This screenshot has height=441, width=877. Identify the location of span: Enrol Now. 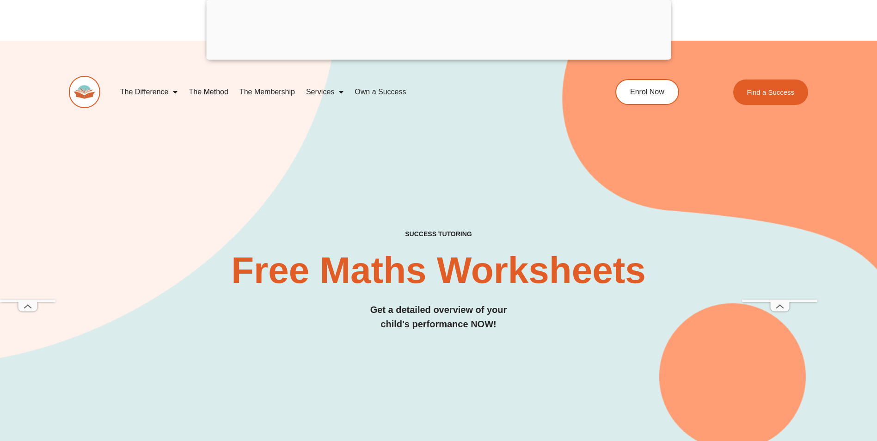
(647, 92).